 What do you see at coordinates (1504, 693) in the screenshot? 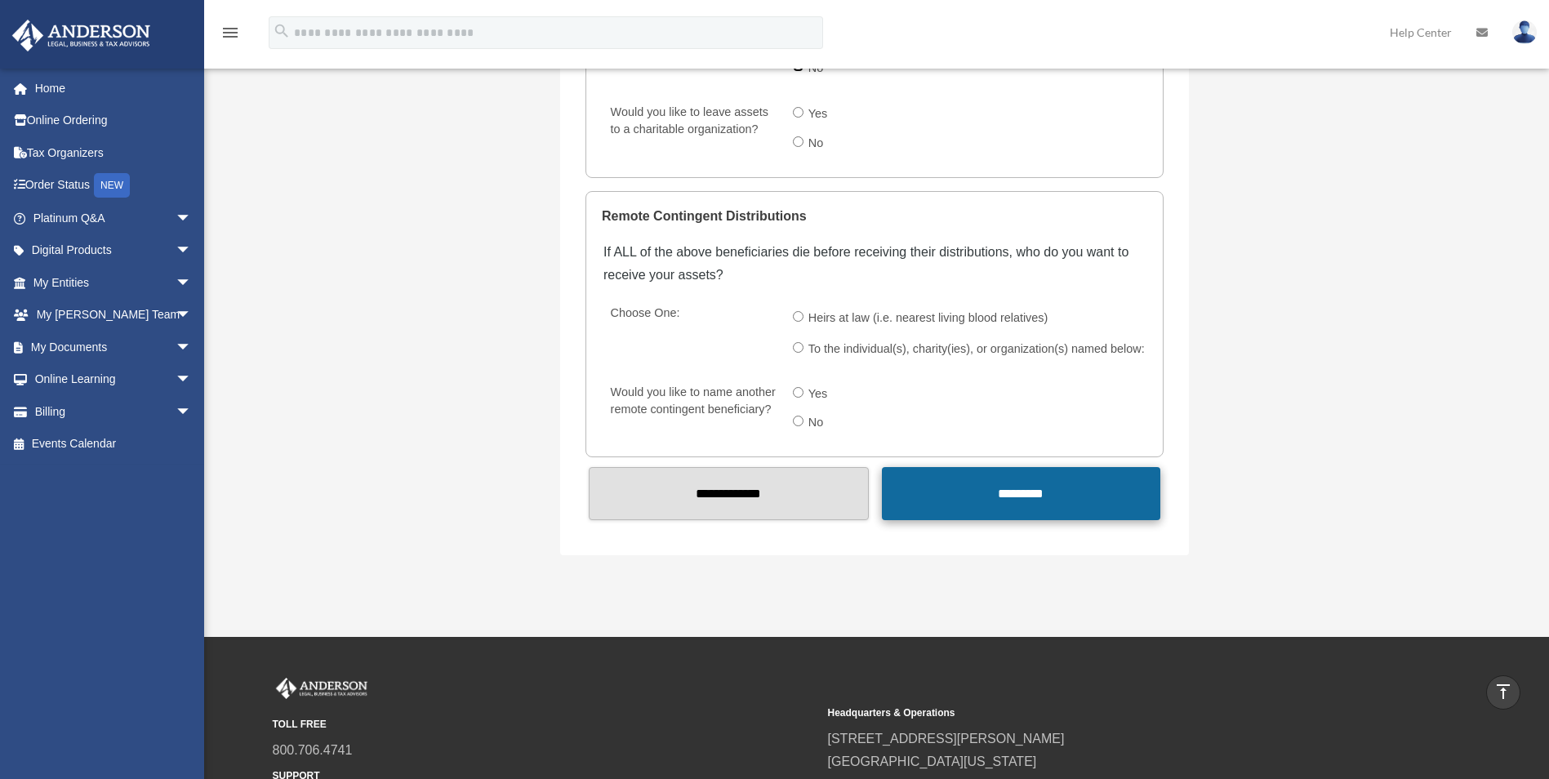
I see `a: vertical_align_top` at bounding box center [1504, 693].